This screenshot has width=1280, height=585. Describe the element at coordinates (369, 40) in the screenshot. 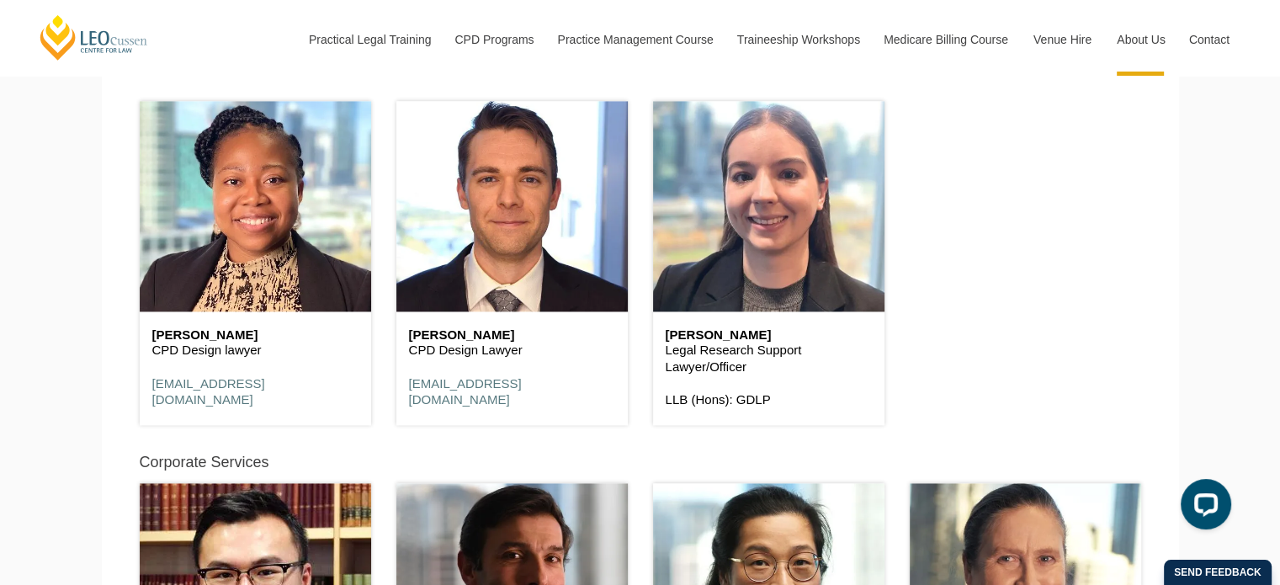

I see `a: Practical Legal Training` at that location.